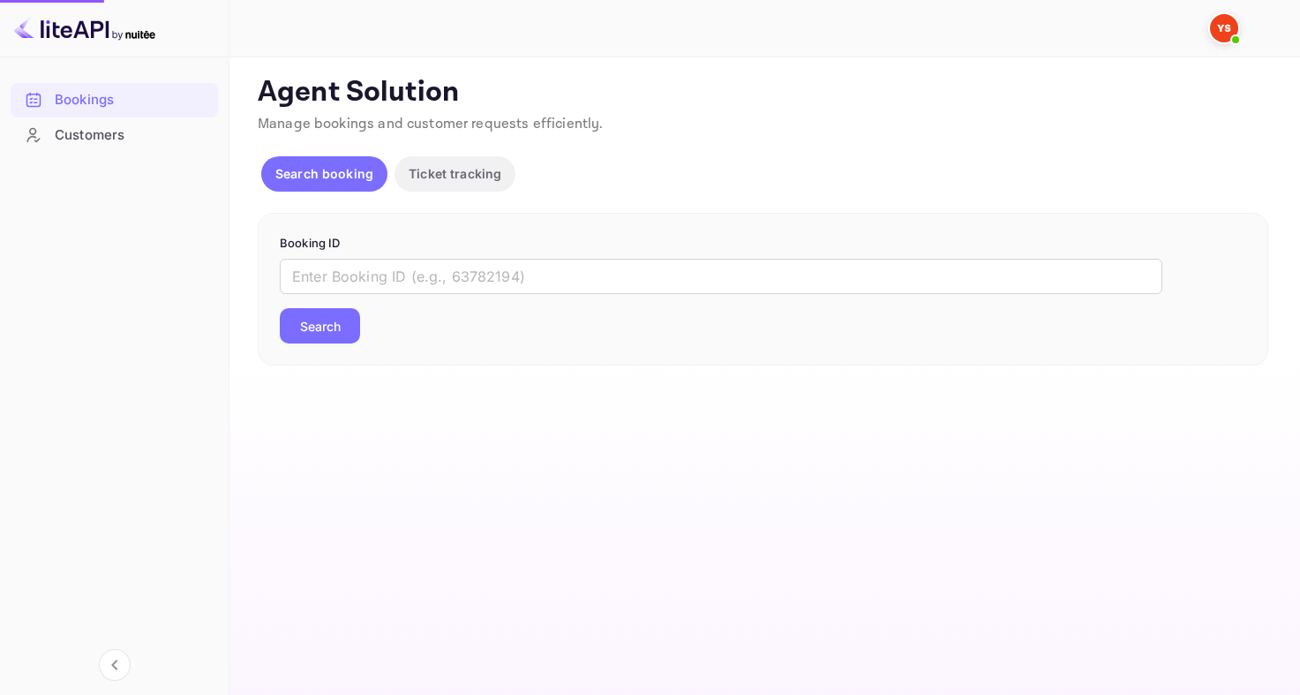 The image size is (1300, 695). What do you see at coordinates (114, 99) in the screenshot?
I see `a: Bookings` at bounding box center [114, 99].